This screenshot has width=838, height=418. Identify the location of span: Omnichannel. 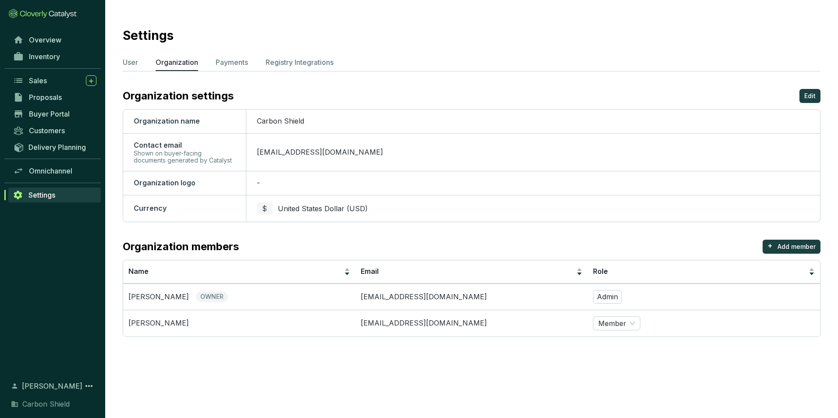
(50, 171).